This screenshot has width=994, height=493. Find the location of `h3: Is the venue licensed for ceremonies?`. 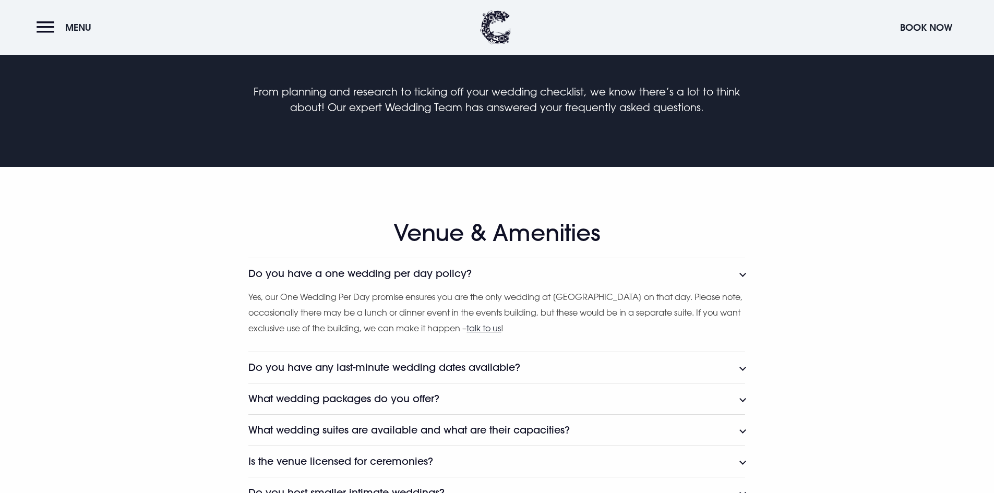

h3: Is the venue licensed for ceremonies? is located at coordinates (341, 461).